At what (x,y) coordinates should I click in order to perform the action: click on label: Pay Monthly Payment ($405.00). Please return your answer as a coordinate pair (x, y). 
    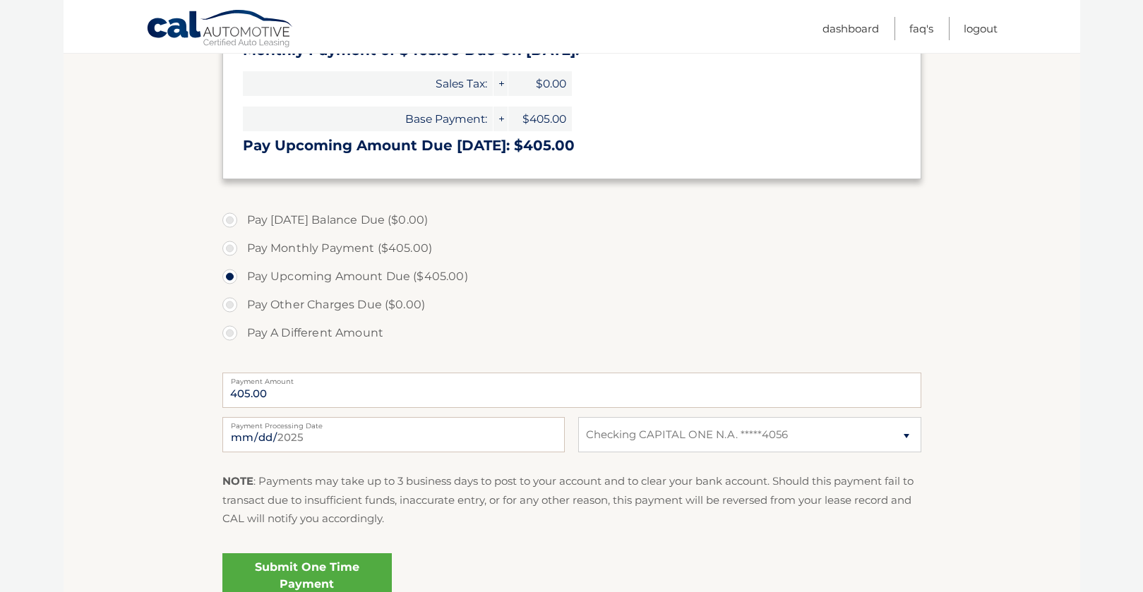
    Looking at the image, I should click on (572, 248).